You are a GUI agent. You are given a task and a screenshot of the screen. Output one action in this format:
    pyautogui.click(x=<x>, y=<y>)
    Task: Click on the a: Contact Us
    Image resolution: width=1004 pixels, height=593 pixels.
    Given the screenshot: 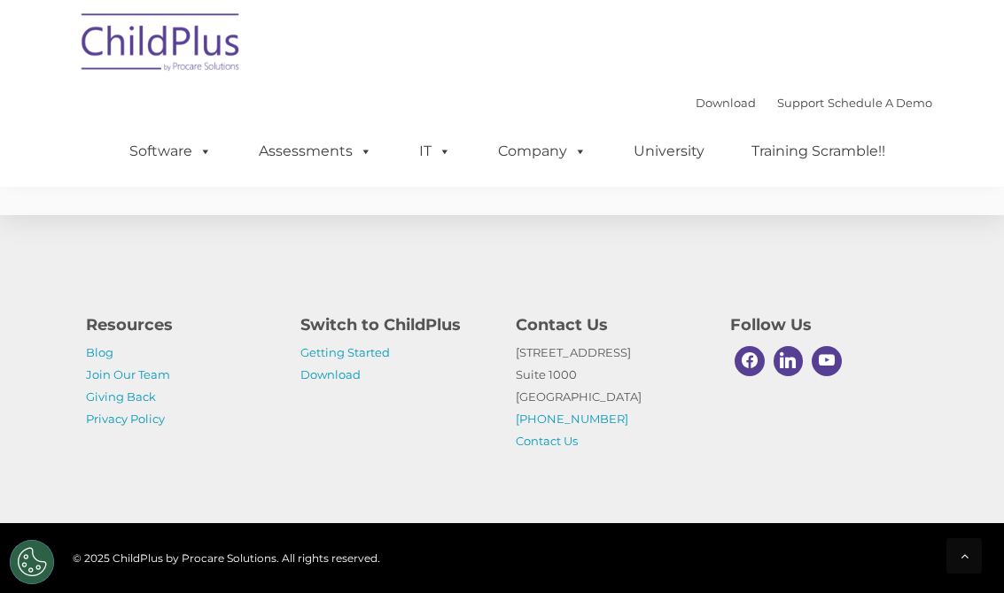 What is the action you would take?
    pyautogui.click(x=547, y=441)
    